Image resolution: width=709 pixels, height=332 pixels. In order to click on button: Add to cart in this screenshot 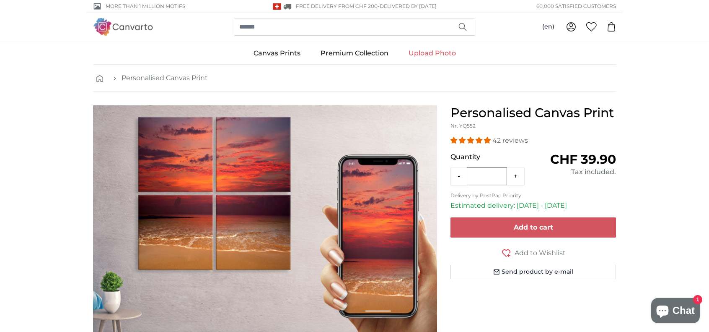, I will do `click(533, 227)`.